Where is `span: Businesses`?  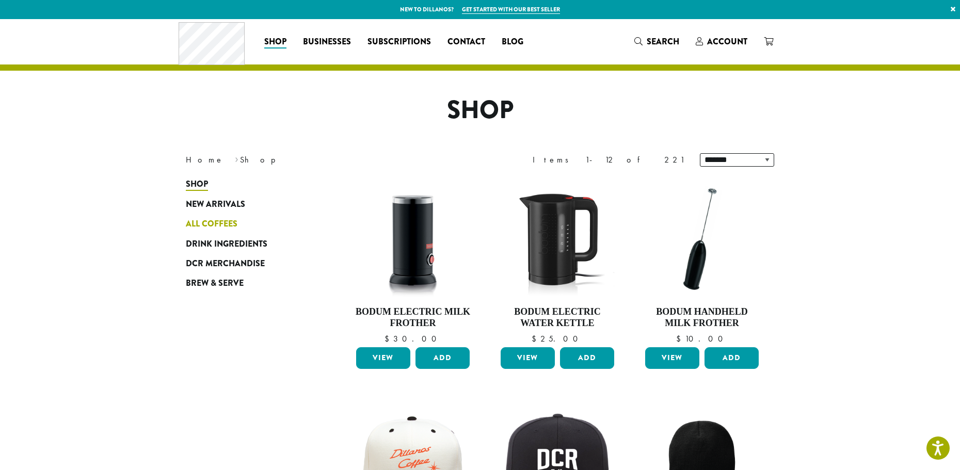 span: Businesses is located at coordinates (327, 42).